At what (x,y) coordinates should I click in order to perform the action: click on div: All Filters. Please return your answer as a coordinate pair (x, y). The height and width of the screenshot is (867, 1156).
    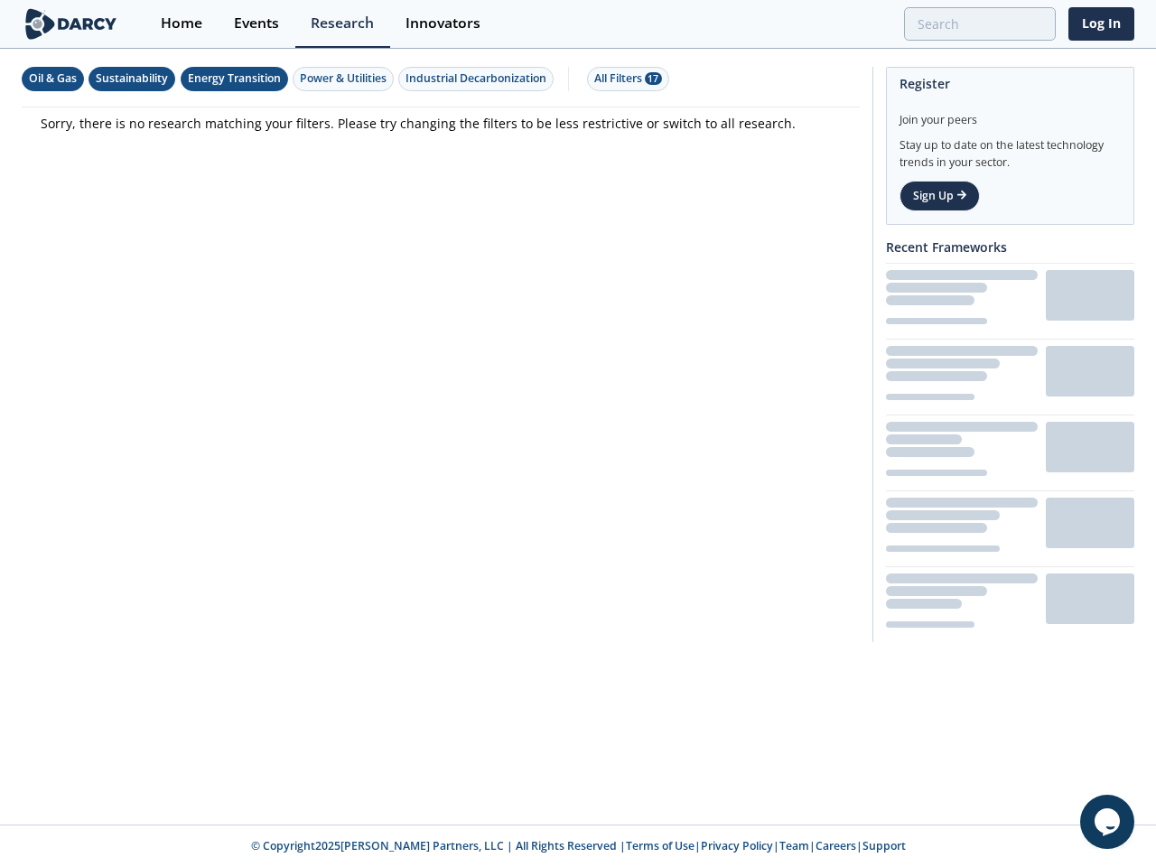
    Looking at the image, I should click on (628, 79).